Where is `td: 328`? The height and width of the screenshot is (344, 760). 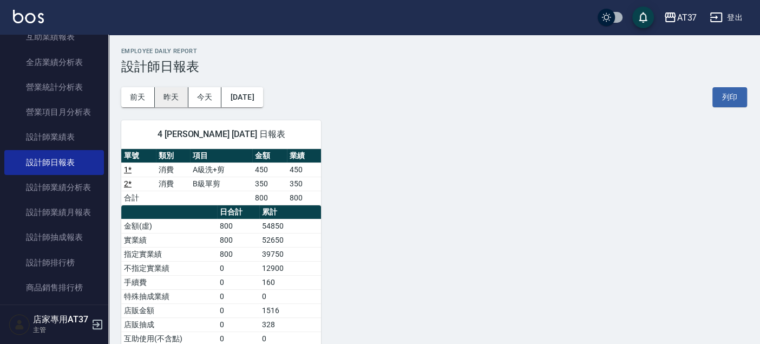 td: 328 is located at coordinates (290, 324).